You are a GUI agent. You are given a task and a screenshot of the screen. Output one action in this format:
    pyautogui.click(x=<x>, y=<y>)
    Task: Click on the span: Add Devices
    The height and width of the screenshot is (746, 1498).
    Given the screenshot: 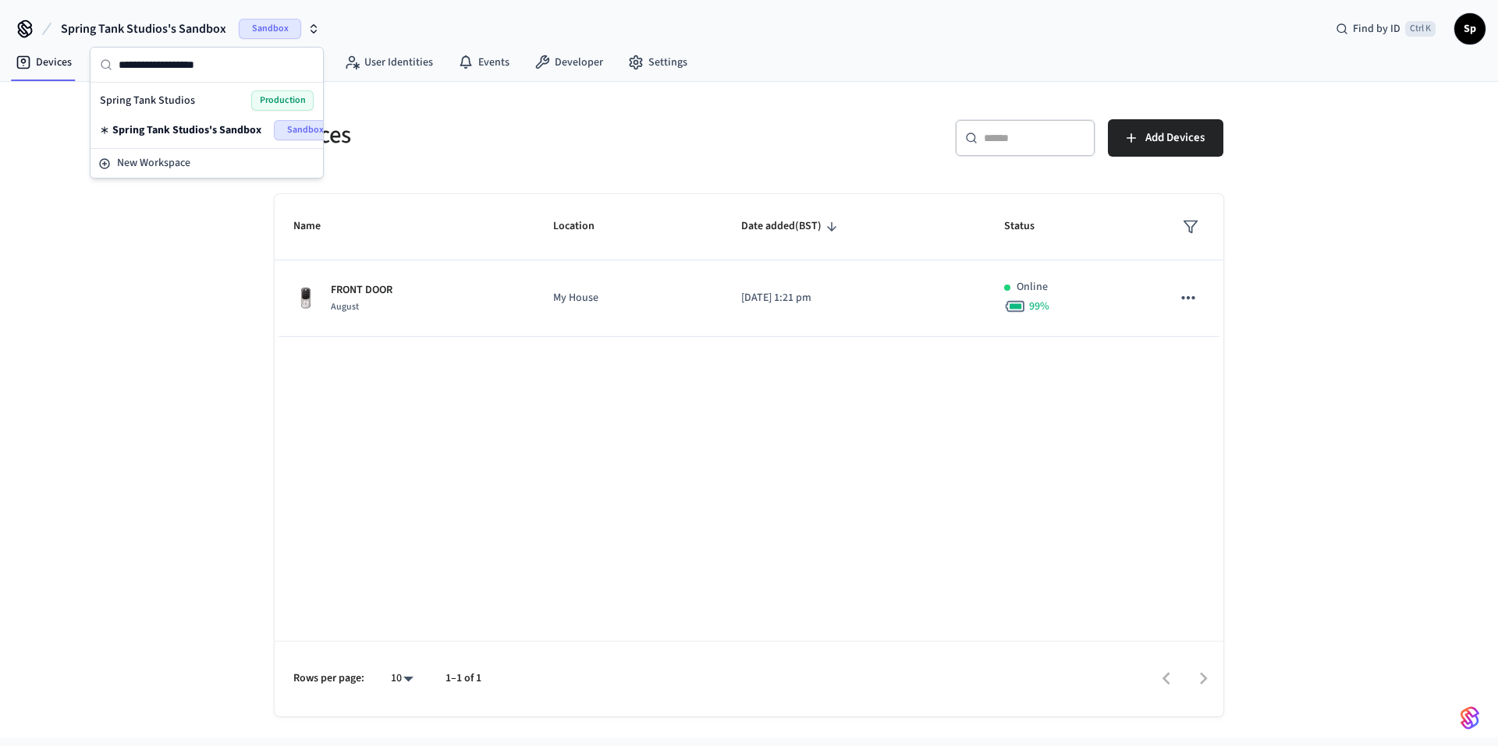 What is the action you would take?
    pyautogui.click(x=1175, y=138)
    